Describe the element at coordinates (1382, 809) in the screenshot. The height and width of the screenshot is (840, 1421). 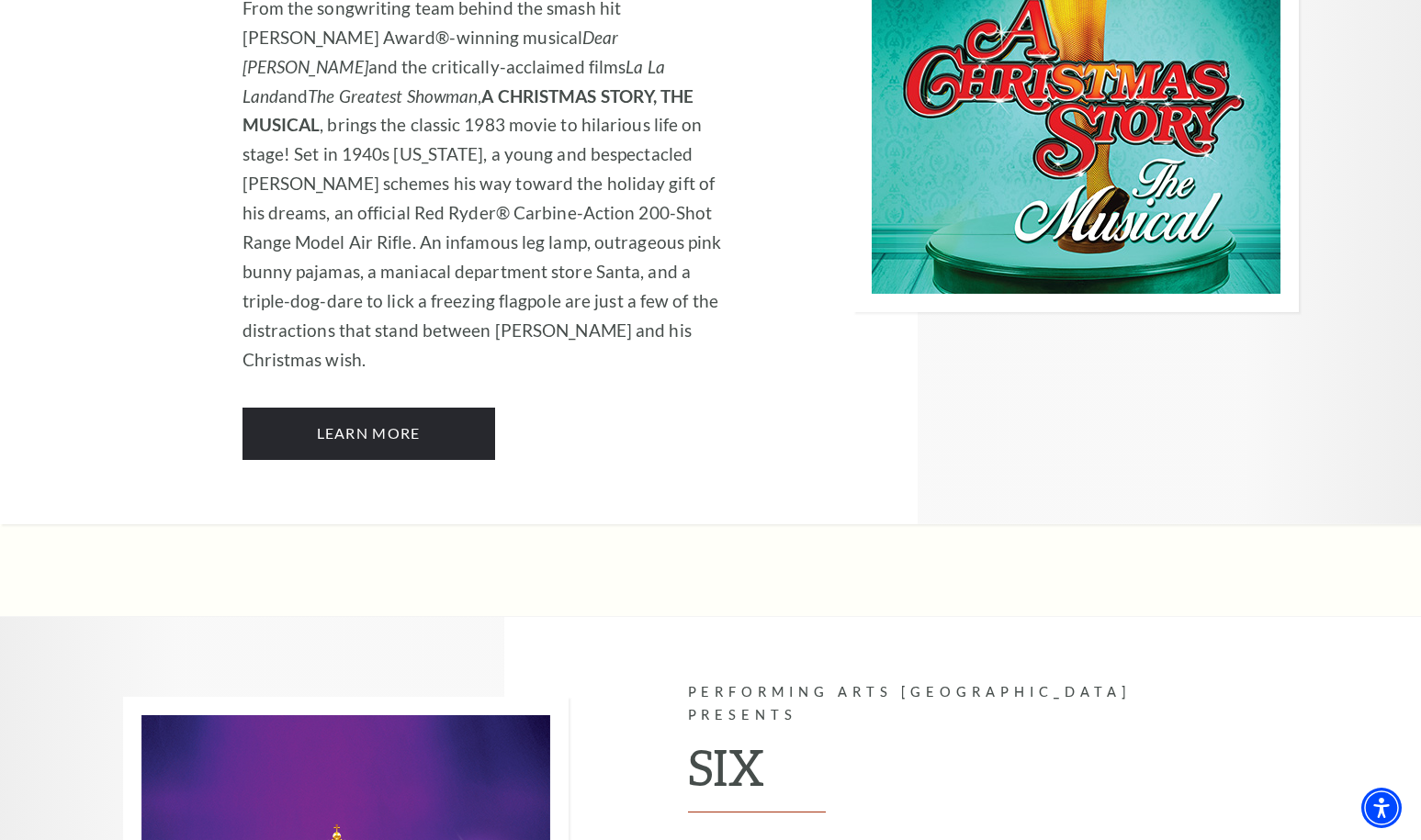
I see `div: Accessibility Menu` at that location.